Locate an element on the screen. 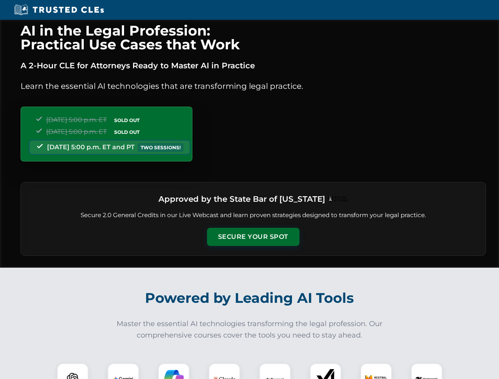 This screenshot has height=379, width=499. p: Secure 2.0 General Credits in our Live Webcast and learn proven strategies designed to transform ... is located at coordinates (253, 215).